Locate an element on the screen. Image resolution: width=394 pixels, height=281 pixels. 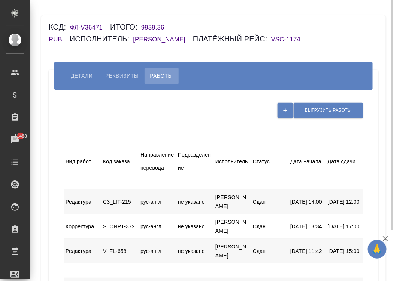
h6: ФЛ-V36471 is located at coordinates (90, 27).